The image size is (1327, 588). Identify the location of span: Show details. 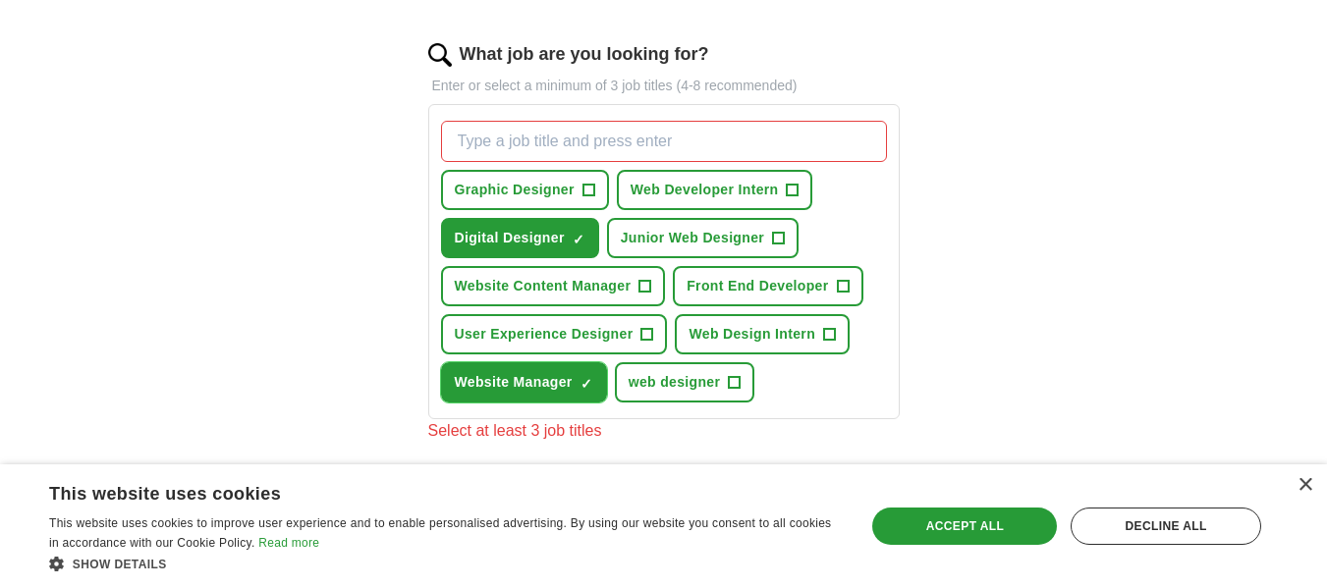
(120, 565).